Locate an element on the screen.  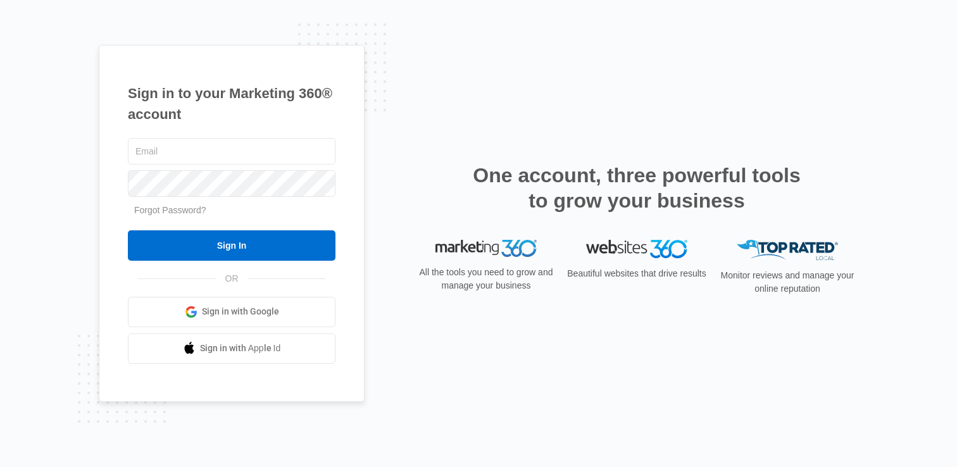
img: Marketing 360 is located at coordinates (486, 249).